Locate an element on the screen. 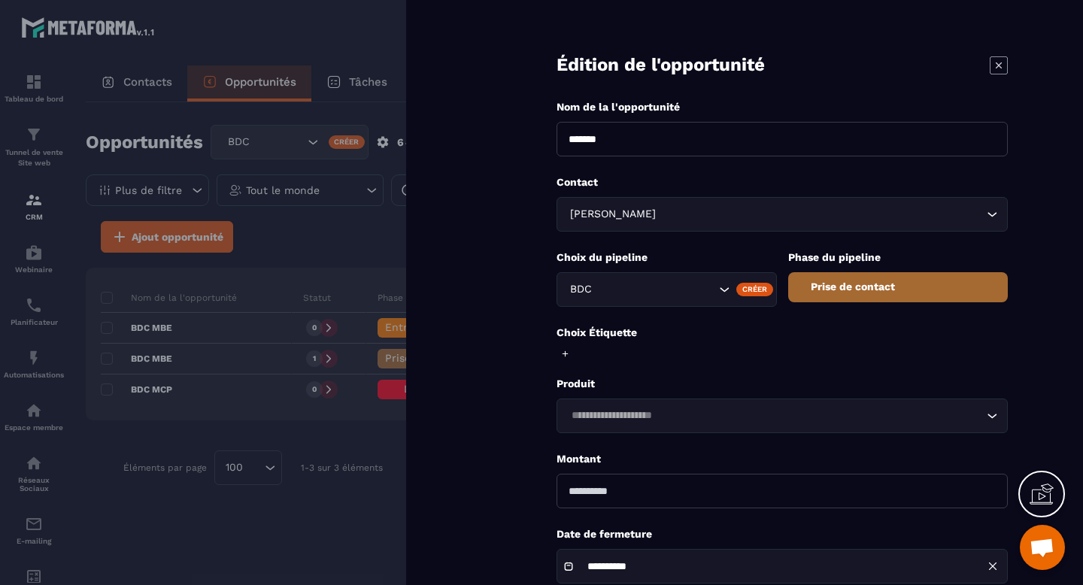  a: Ouvrir le chat is located at coordinates (1043, 548).